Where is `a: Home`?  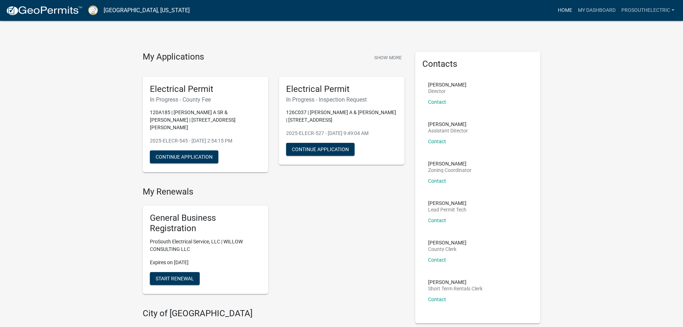 a: Home is located at coordinates (565, 10).